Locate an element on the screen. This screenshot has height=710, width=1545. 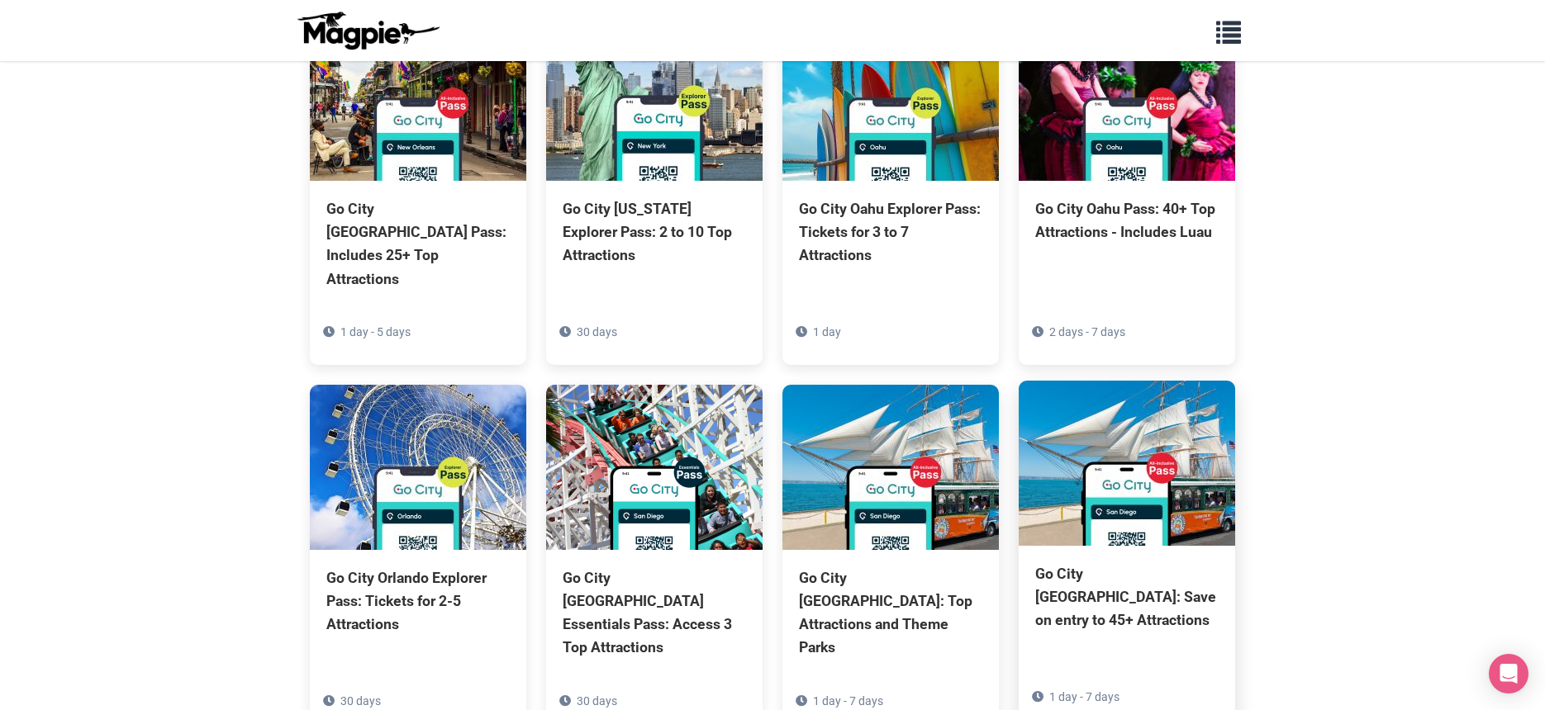
div: Go City Oahu Pass: 40+ Top Attractions - Includes Luau is located at coordinates (1127, 221).